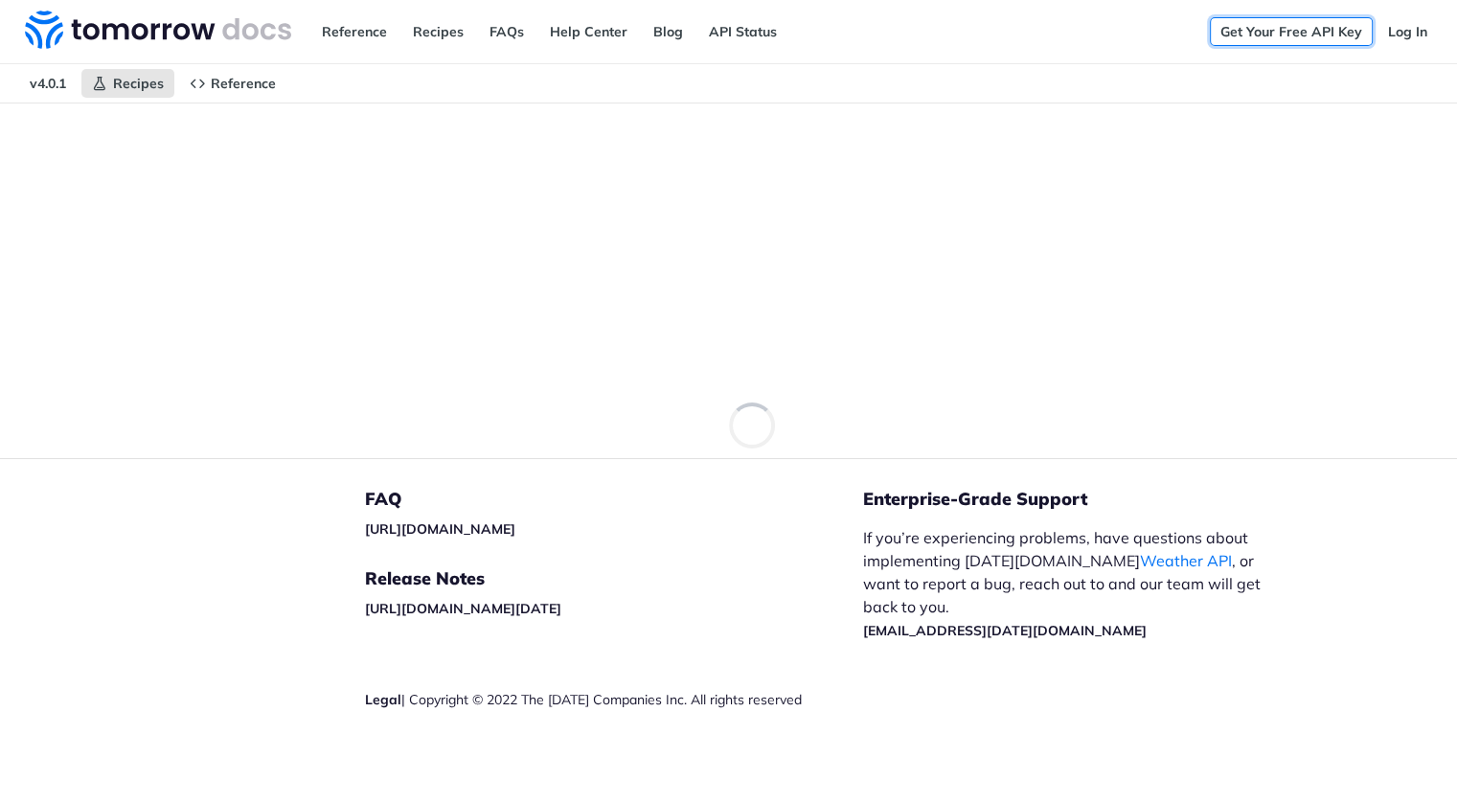 The image size is (1457, 804). I want to click on h5: FAQ, so click(614, 499).